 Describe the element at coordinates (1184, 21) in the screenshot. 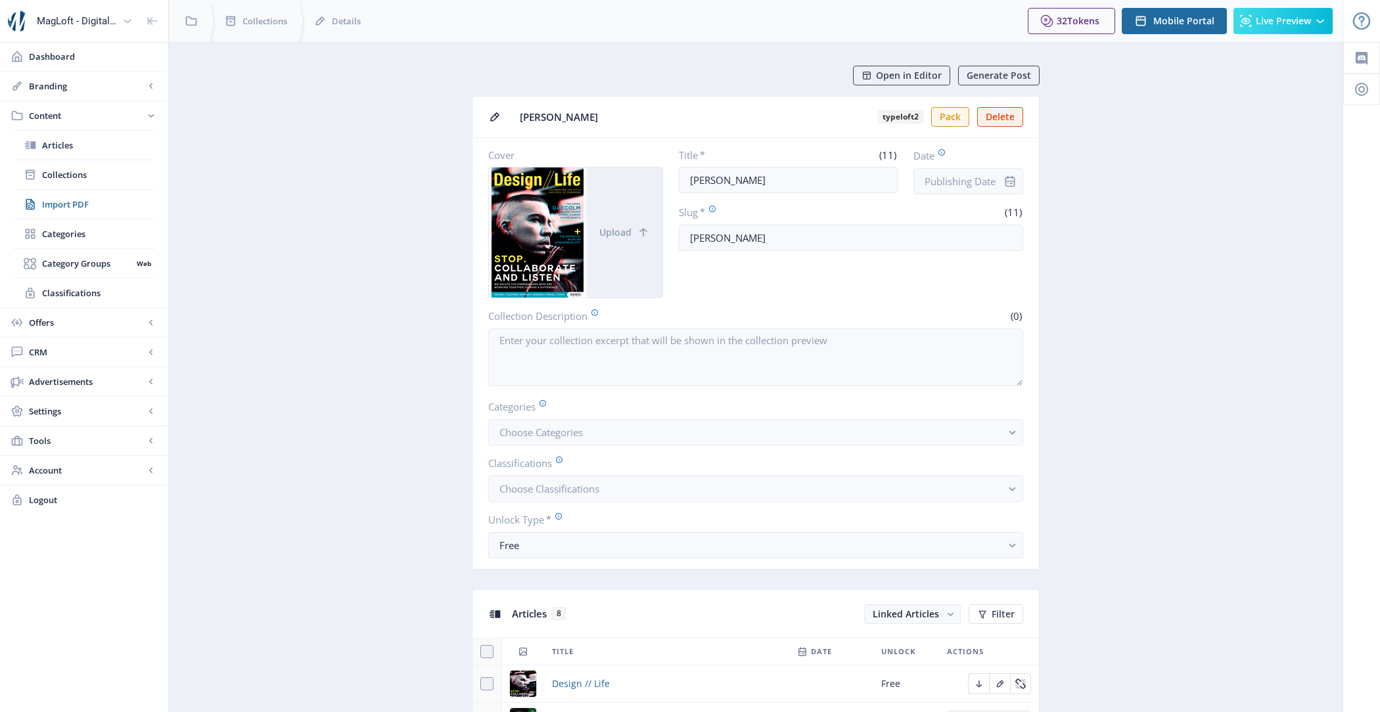

I see `span: Mobile Portal` at that location.